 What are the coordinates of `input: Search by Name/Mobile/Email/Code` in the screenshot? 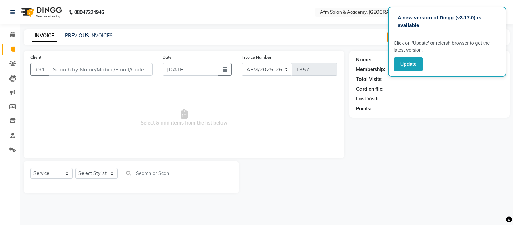 It's located at (100, 69).